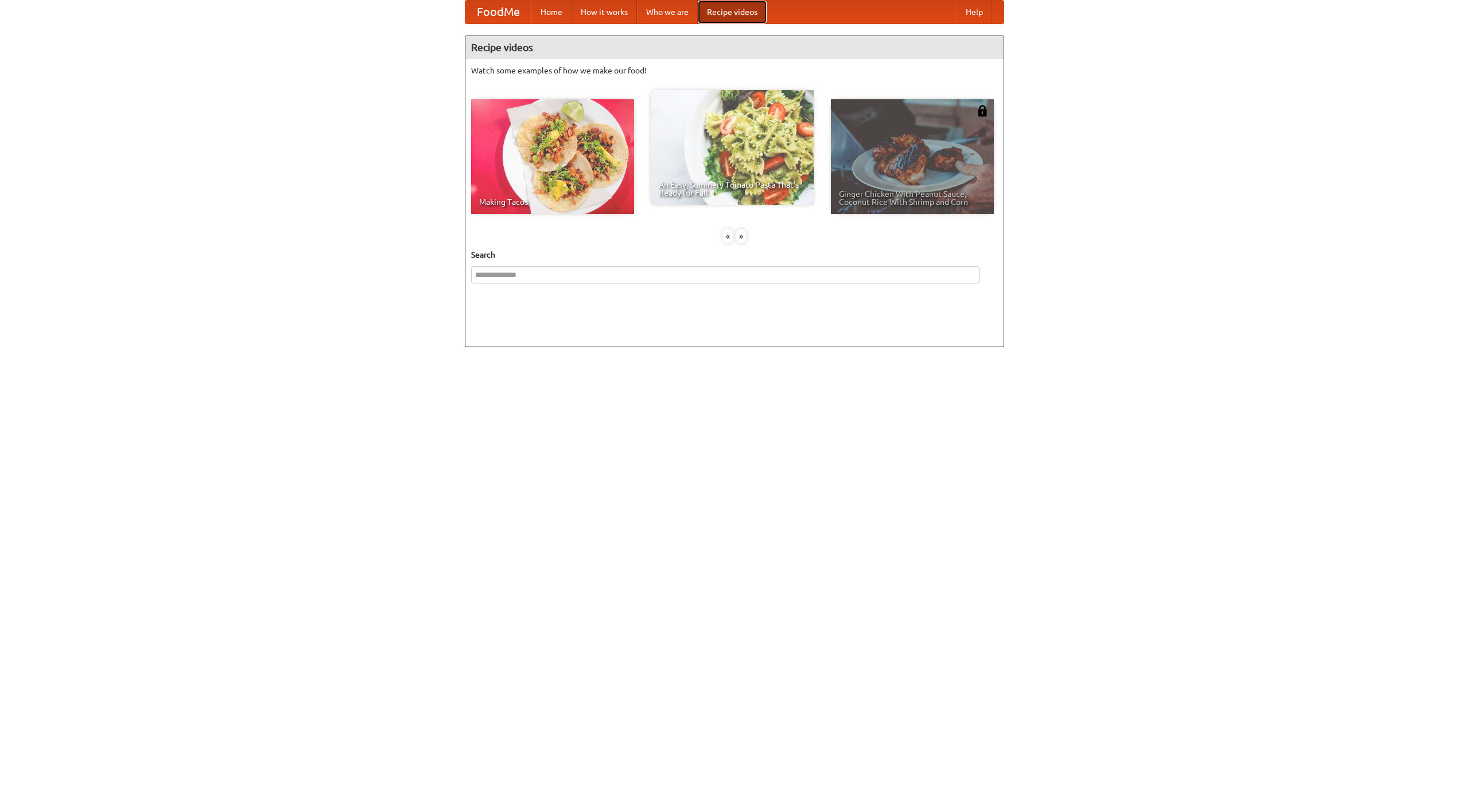  What do you see at coordinates (605, 13) in the screenshot?
I see `a: How it works` at bounding box center [605, 13].